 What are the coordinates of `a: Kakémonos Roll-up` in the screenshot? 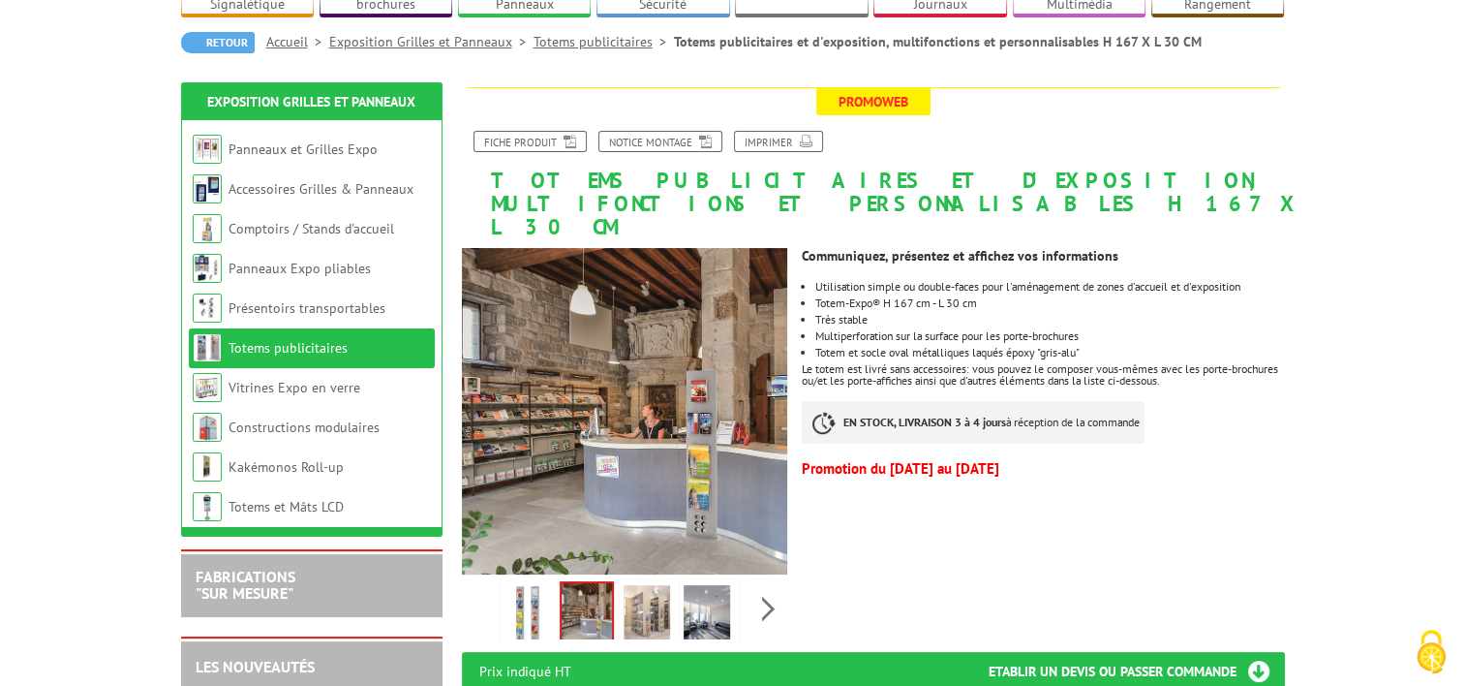 It's located at (286, 467).